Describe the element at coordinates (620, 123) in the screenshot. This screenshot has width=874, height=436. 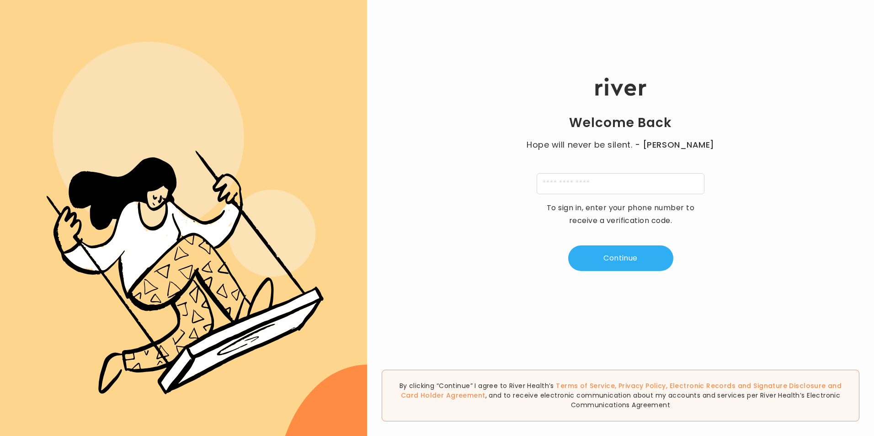
I see `h1: Welcome Back` at that location.